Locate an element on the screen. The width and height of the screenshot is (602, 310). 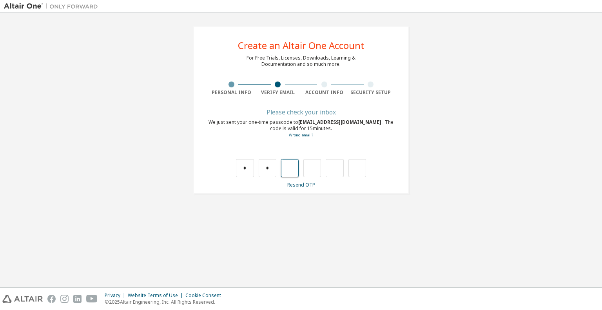
div: Please check your inbox is located at coordinates (301, 112).